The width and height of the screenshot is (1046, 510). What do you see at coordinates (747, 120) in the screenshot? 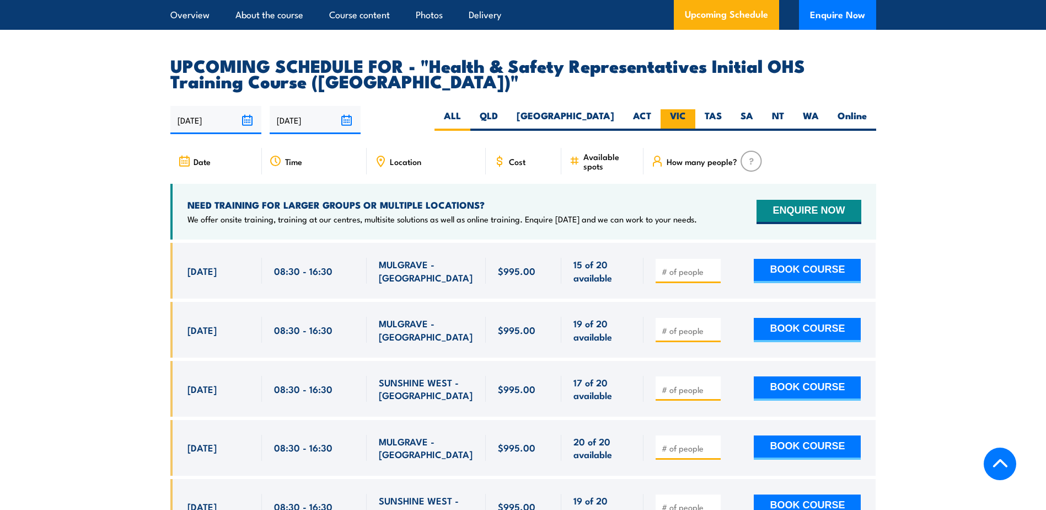
I see `label: SA` at bounding box center [747, 120].